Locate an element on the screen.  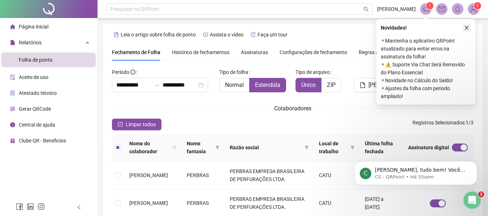
span: file-text is located at coordinates (116, 35).